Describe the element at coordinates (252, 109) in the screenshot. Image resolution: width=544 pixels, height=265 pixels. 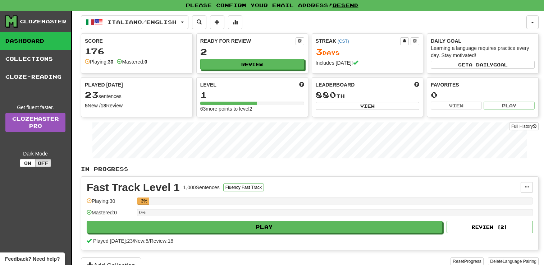
I see `div: 63 more points to level 2` at that location.